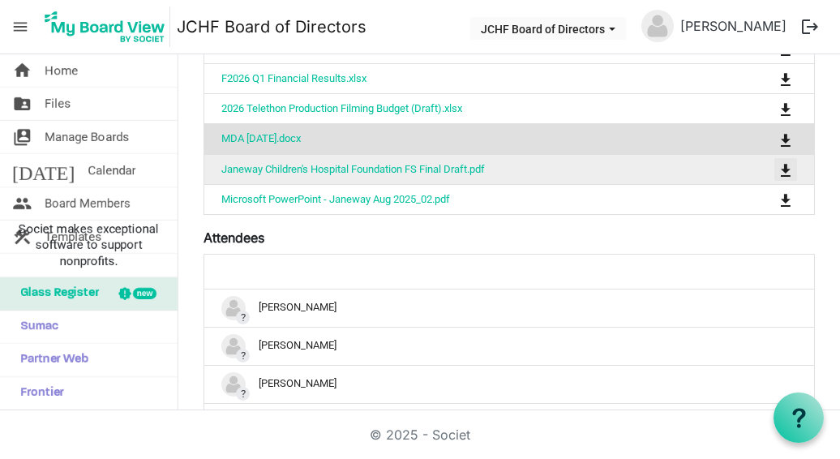  I want to click on span: Sumac, so click(35, 327).